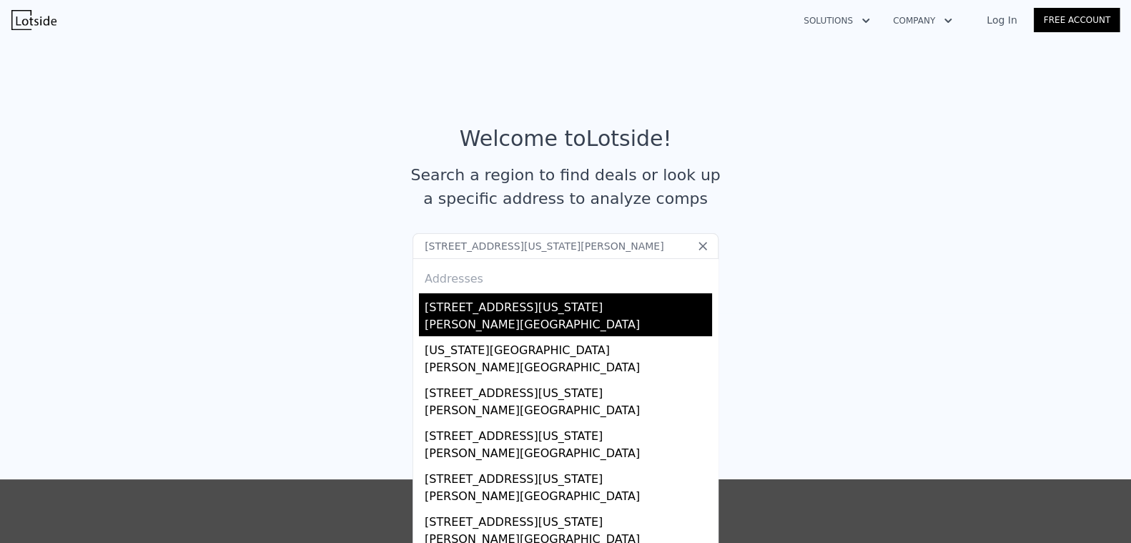  Describe the element at coordinates (1001, 20) in the screenshot. I see `a: Log In` at that location.